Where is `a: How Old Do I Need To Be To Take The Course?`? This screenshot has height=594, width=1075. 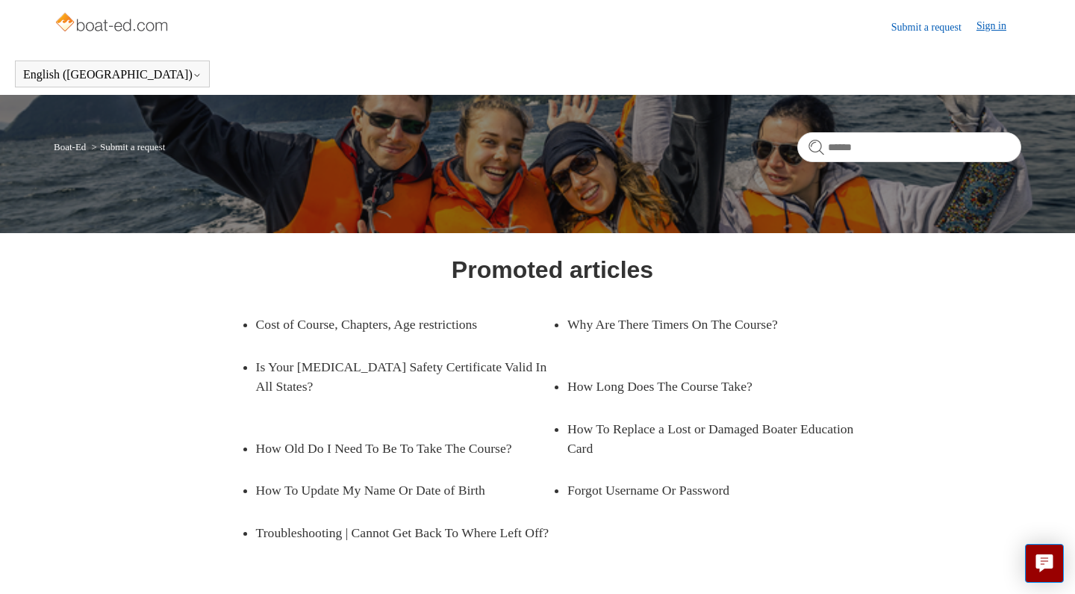 a: How Old Do I Need To Be To Take The Course? is located at coordinates (393, 448).